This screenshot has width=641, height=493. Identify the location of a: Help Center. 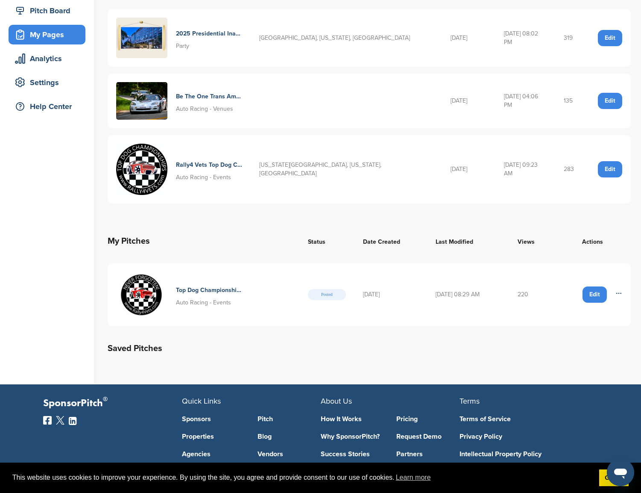
(47, 106).